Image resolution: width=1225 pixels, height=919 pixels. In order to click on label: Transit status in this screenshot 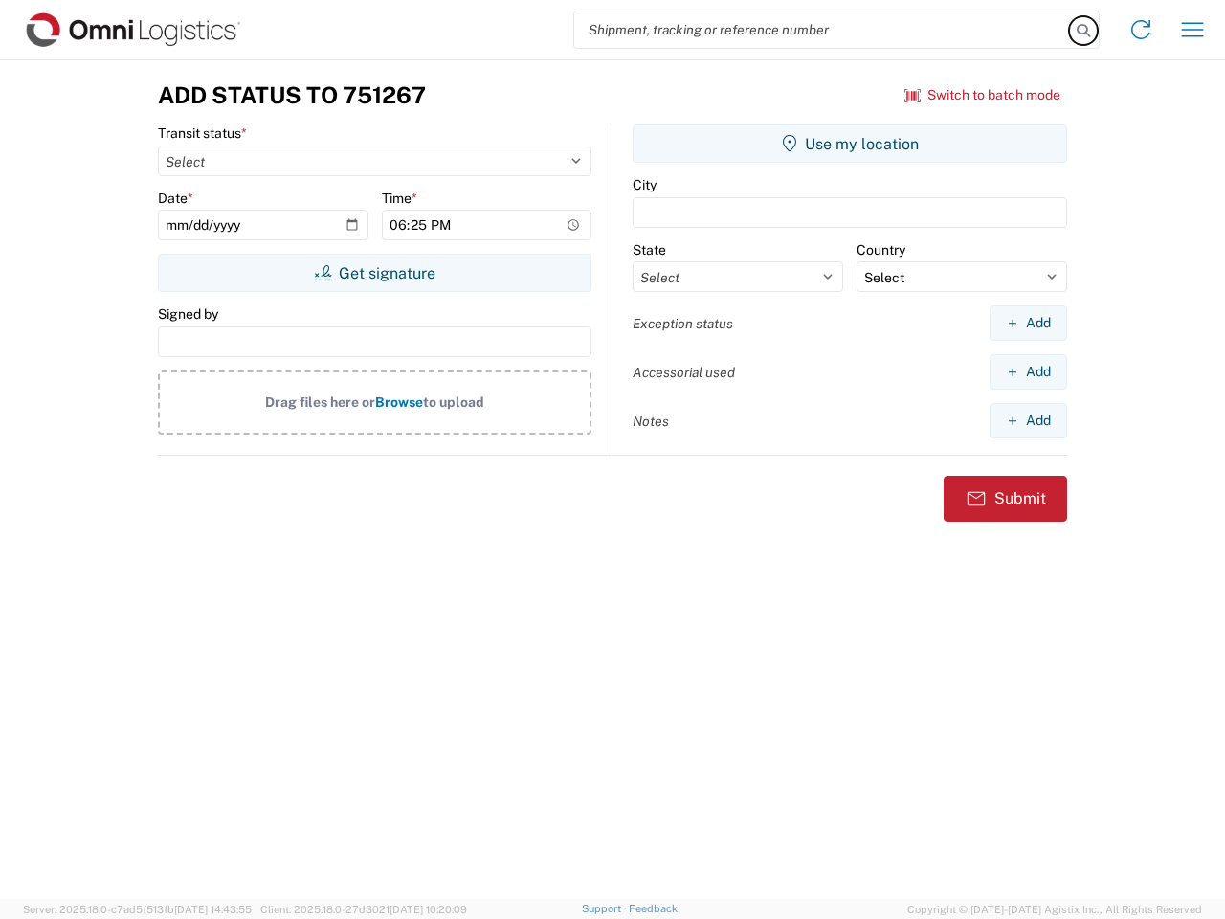, I will do `click(202, 133)`.